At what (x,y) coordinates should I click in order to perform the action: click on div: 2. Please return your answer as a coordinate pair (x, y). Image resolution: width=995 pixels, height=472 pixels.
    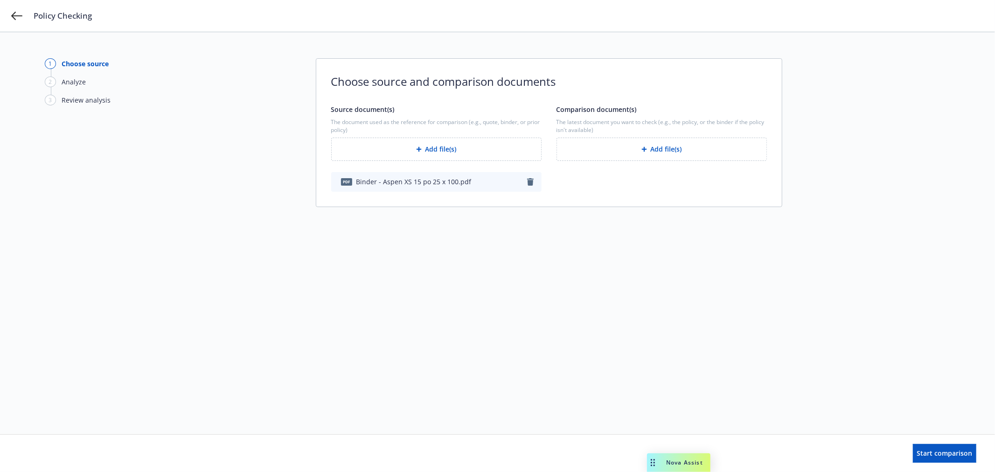
    Looking at the image, I should click on (50, 82).